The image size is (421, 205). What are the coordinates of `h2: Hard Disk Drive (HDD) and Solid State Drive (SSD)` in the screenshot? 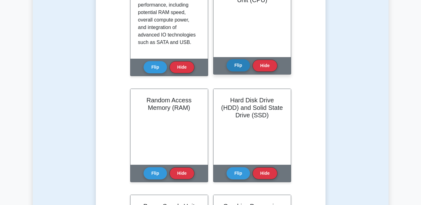 It's located at (252, 108).